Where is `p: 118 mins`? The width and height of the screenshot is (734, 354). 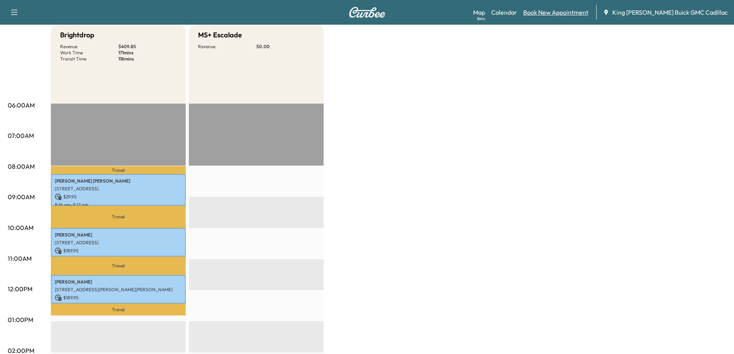 p: 118 mins is located at coordinates (147, 59).